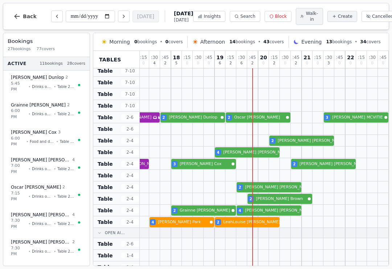 The width and height of the screenshot is (392, 269). I want to click on span: Active, so click(17, 64).